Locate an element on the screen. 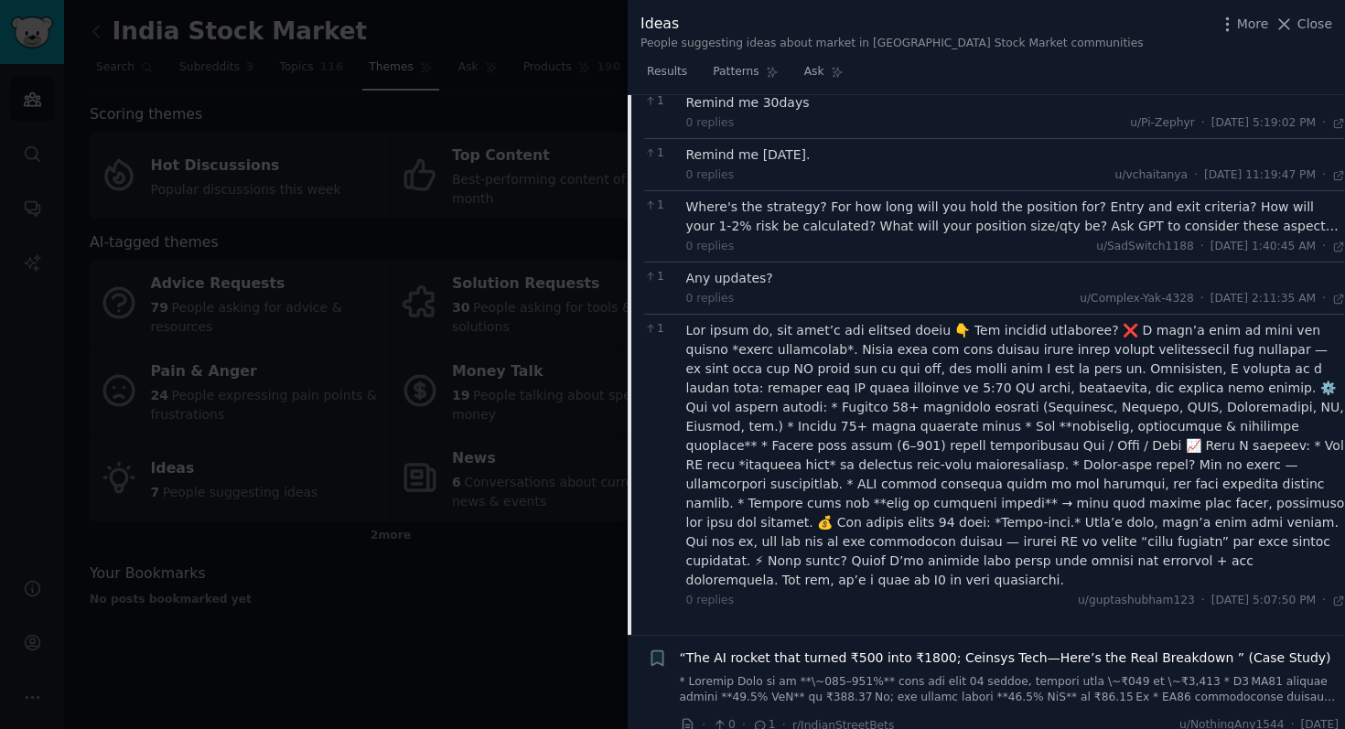 The width and height of the screenshot is (1345, 729). span: Ask is located at coordinates (814, 72).